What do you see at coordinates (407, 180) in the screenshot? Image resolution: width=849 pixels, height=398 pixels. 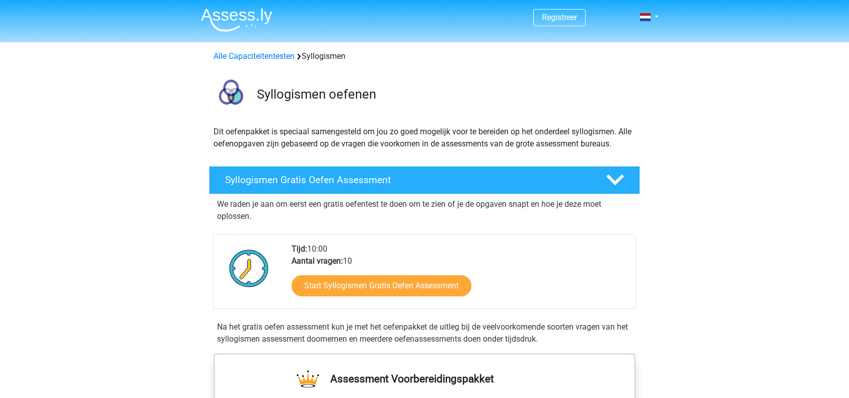 I see `h4: Syllogismen Gratis Oefen Assessment` at bounding box center [407, 180].